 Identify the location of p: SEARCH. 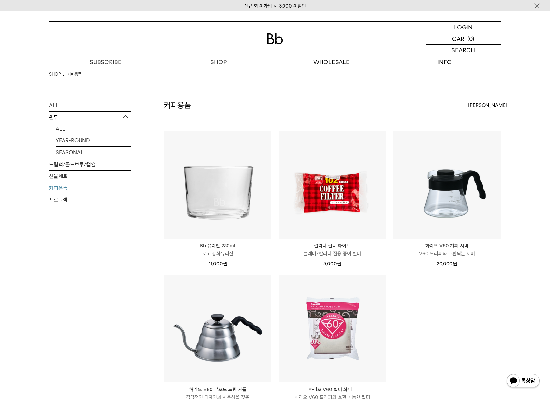
(464, 50).